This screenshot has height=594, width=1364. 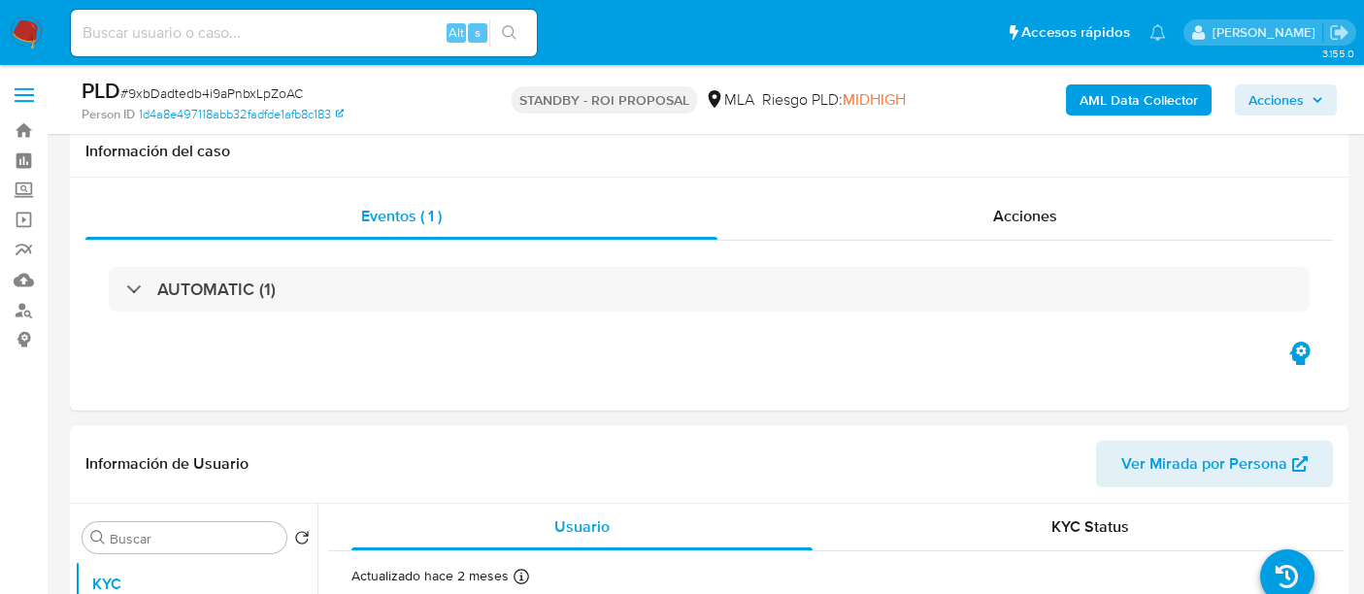 I want to click on div: AUTOMATIC (1), so click(x=709, y=289).